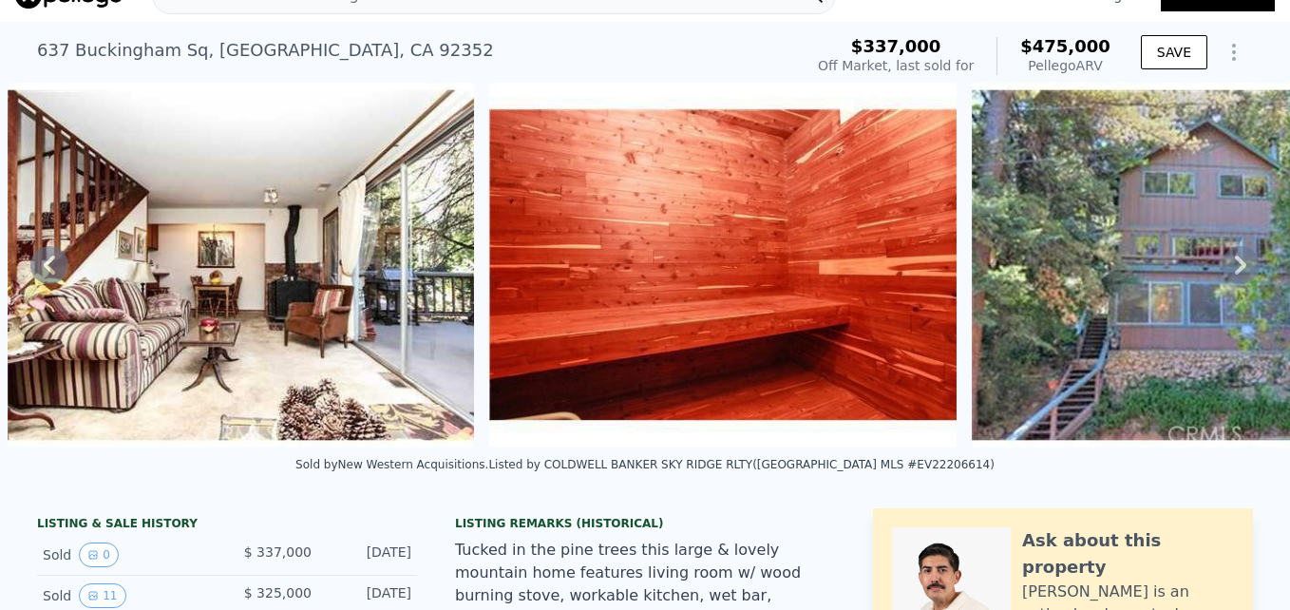 The width and height of the screenshot is (1290, 610). Describe the element at coordinates (1174, 52) in the screenshot. I see `button: SAVE` at that location.